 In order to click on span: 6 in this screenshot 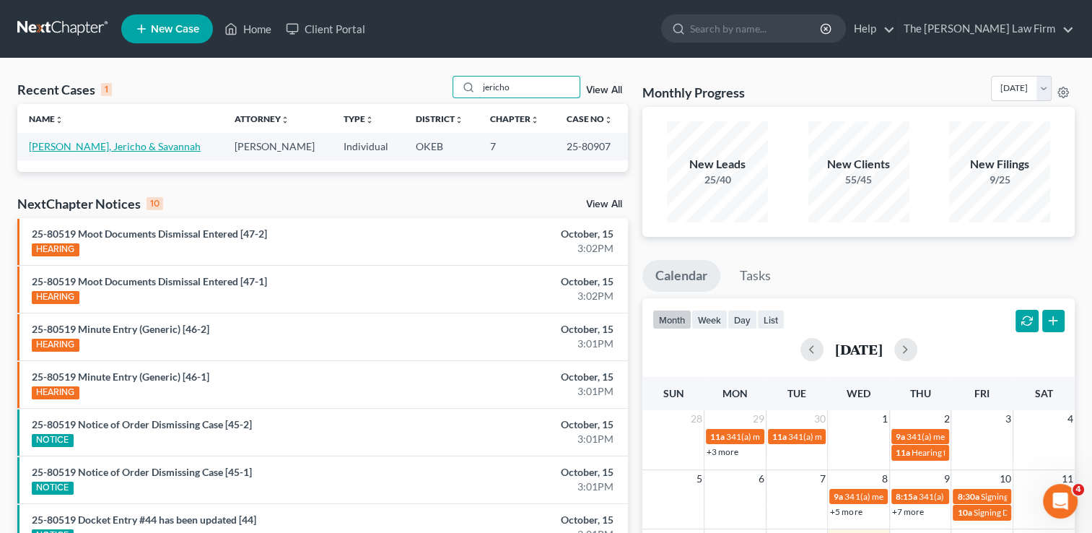, I will do `click(762, 479)`.